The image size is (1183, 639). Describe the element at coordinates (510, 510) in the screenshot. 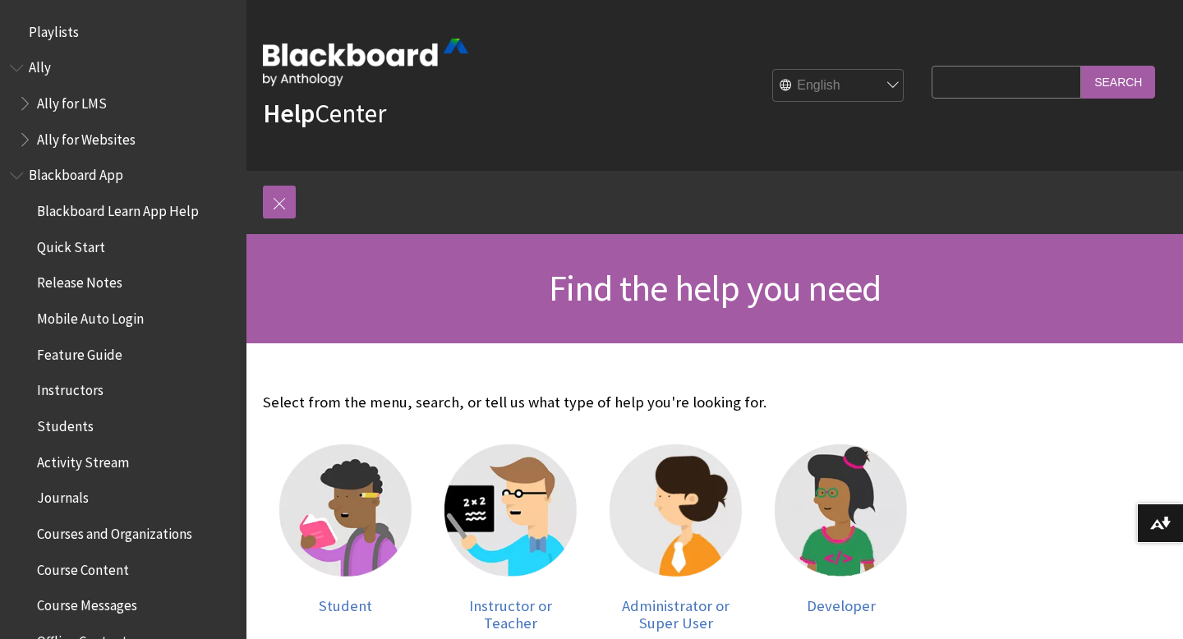

I see `img: Instructor` at that location.